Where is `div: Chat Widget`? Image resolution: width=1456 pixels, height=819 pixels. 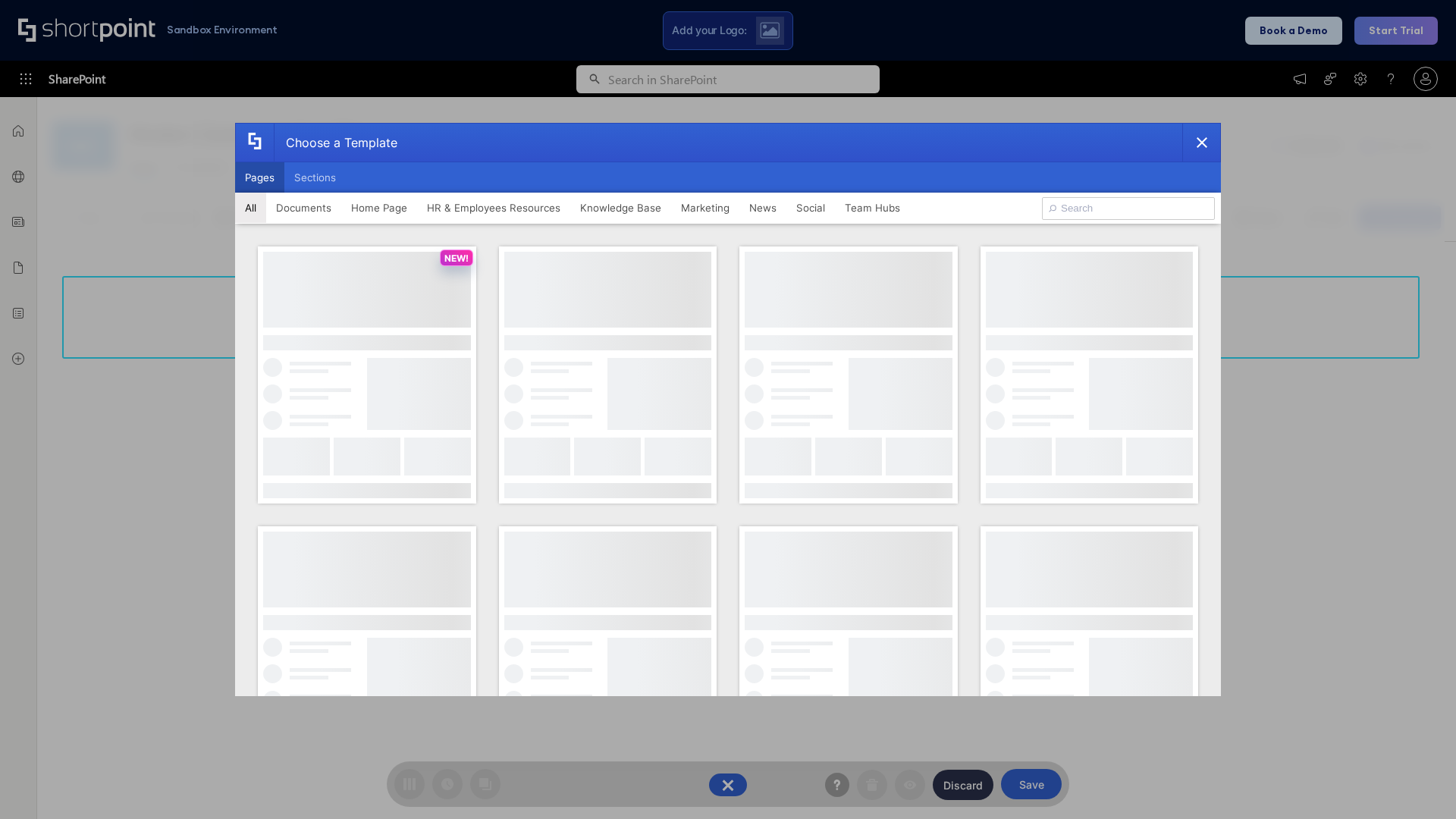
div: Chat Widget is located at coordinates (1418, 783).